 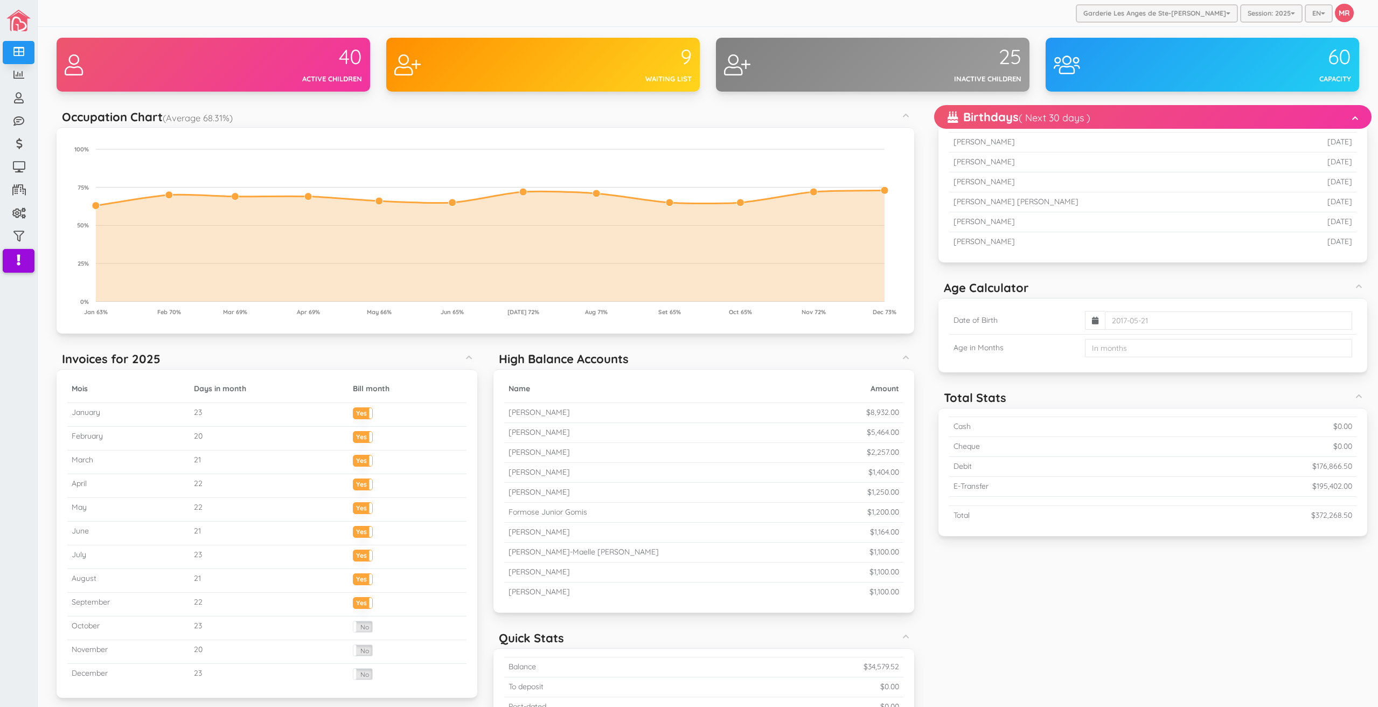 What do you see at coordinates (83, 187) in the screenshot?
I see `tspan: 75%` at bounding box center [83, 187].